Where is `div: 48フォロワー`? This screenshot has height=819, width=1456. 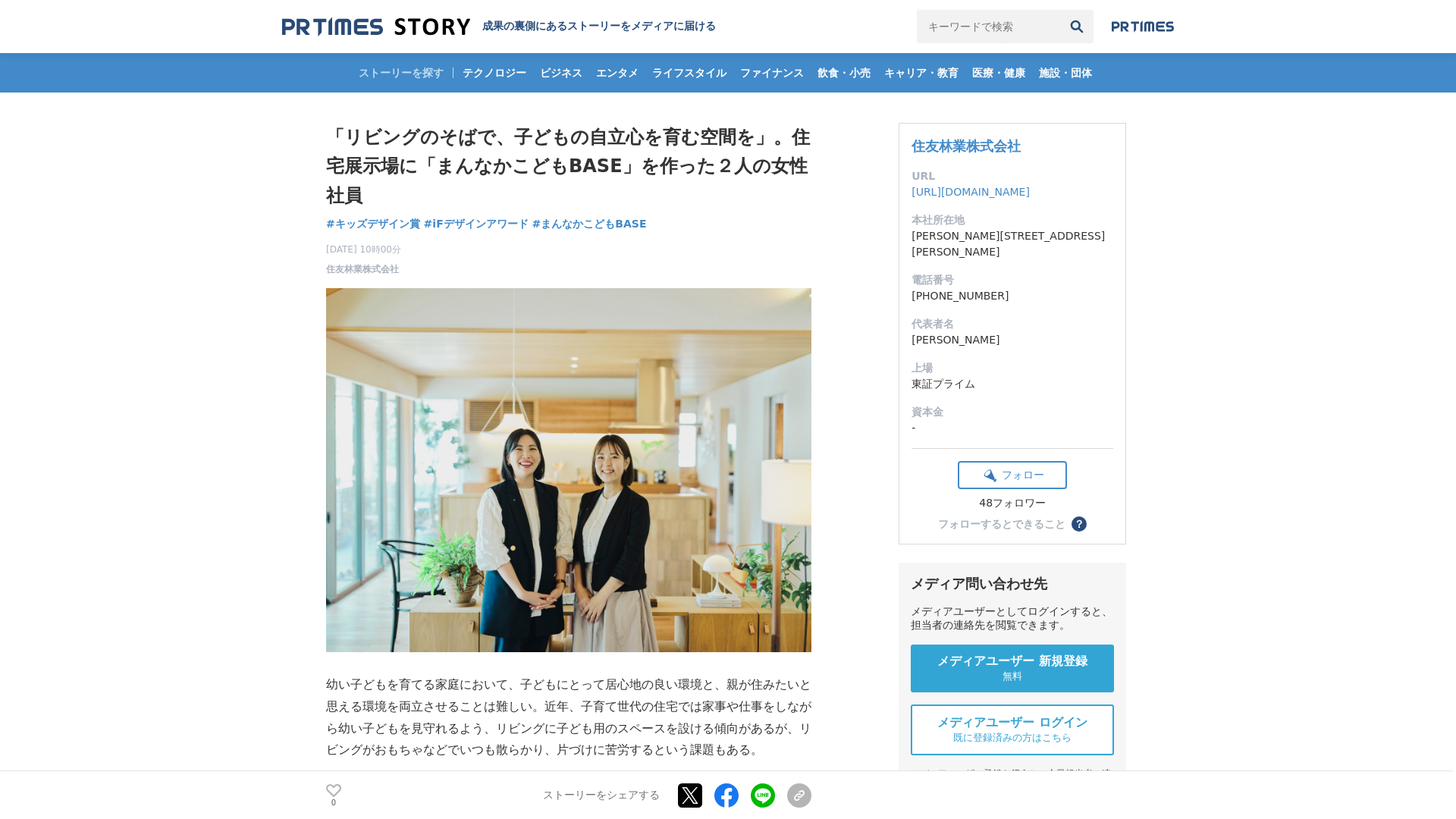 div: 48フォロワー is located at coordinates (1012, 504).